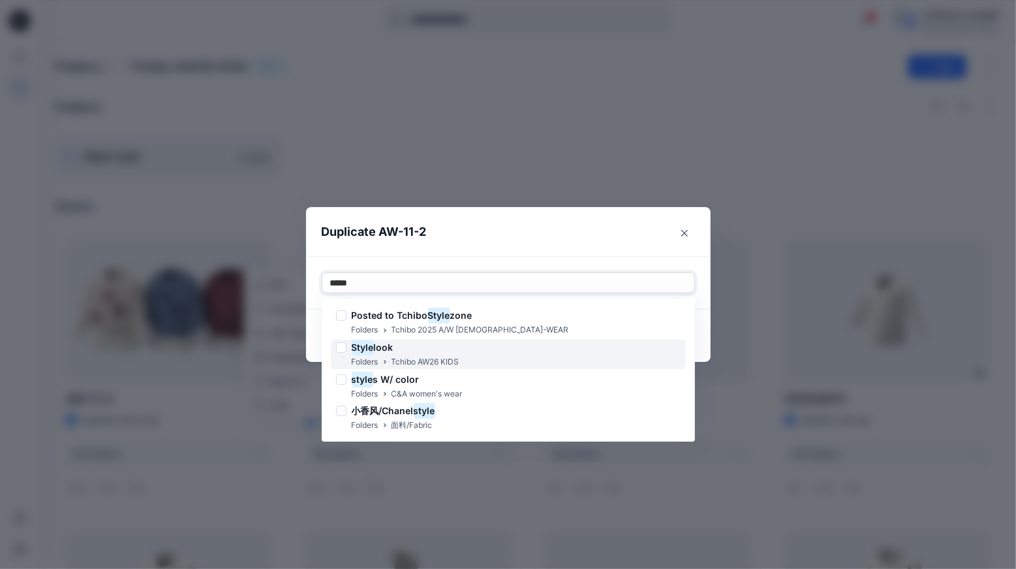 This screenshot has width=1016, height=569. I want to click on button: Close, so click(685, 233).